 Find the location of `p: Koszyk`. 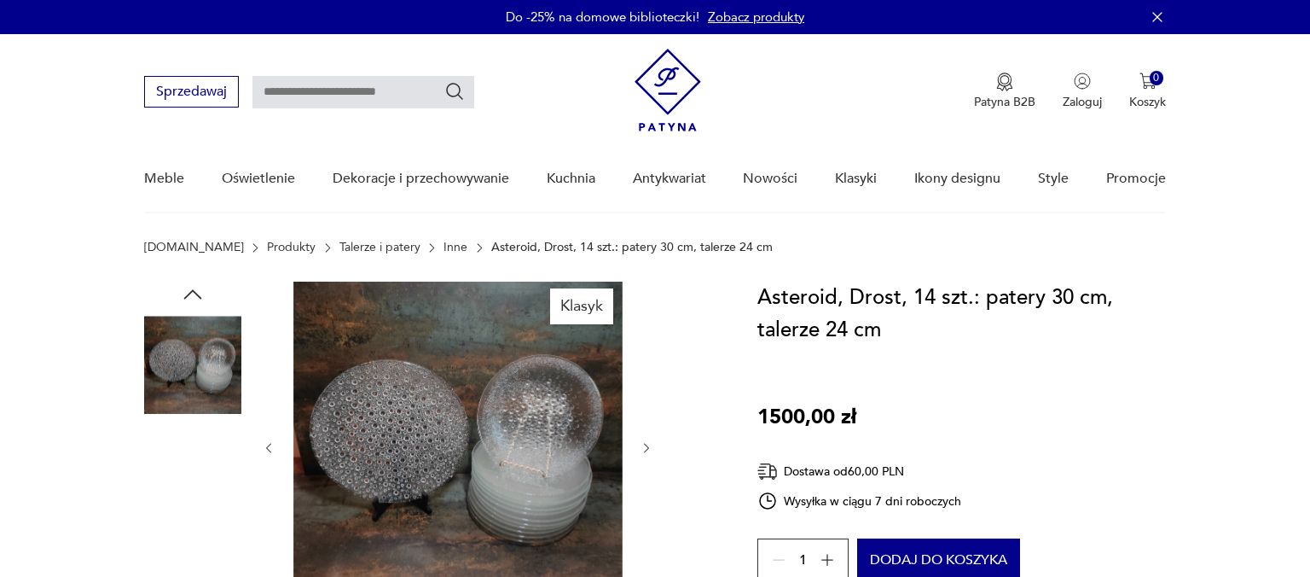

p: Koszyk is located at coordinates (1147, 102).